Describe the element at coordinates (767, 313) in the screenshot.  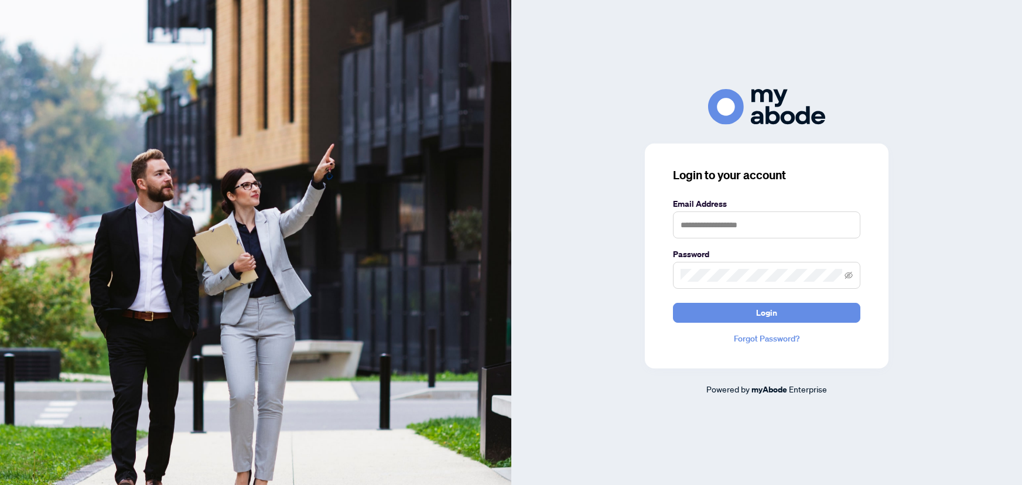
I see `span: Login` at that location.